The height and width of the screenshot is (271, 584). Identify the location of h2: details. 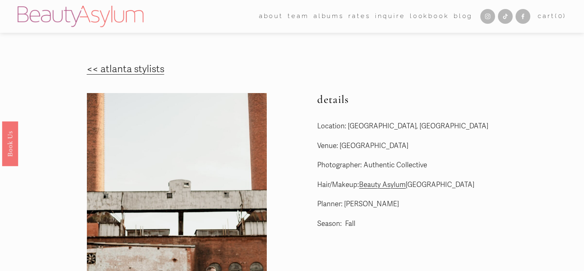
(442, 100).